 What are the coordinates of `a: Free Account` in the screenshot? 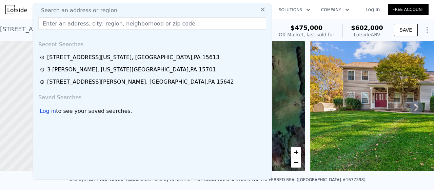 It's located at (408, 9).